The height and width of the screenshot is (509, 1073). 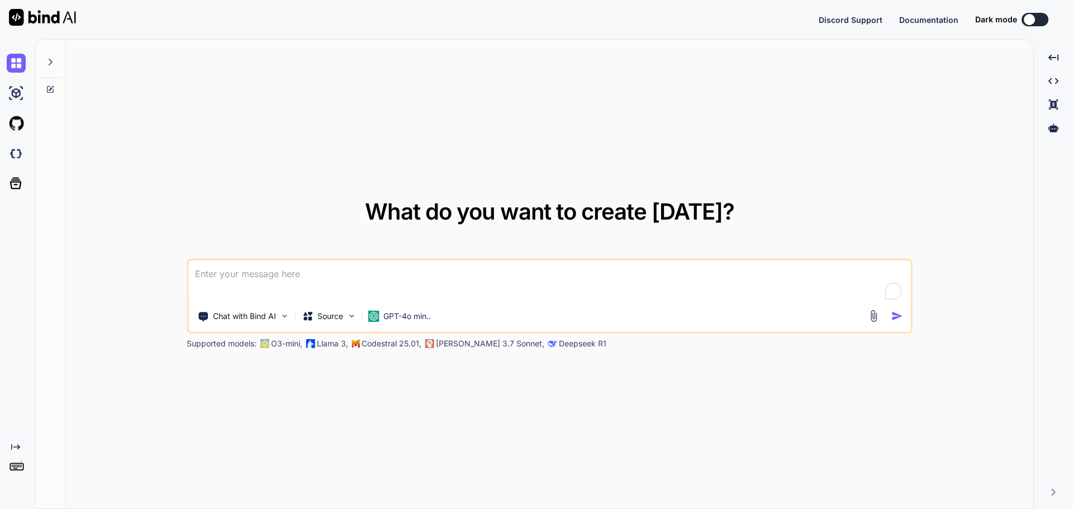 I want to click on img: darkCloudIdeIcon, so click(x=16, y=154).